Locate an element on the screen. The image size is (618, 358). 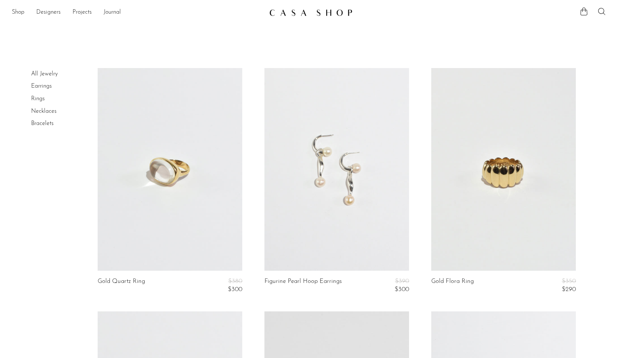
a: Journal is located at coordinates (112, 13).